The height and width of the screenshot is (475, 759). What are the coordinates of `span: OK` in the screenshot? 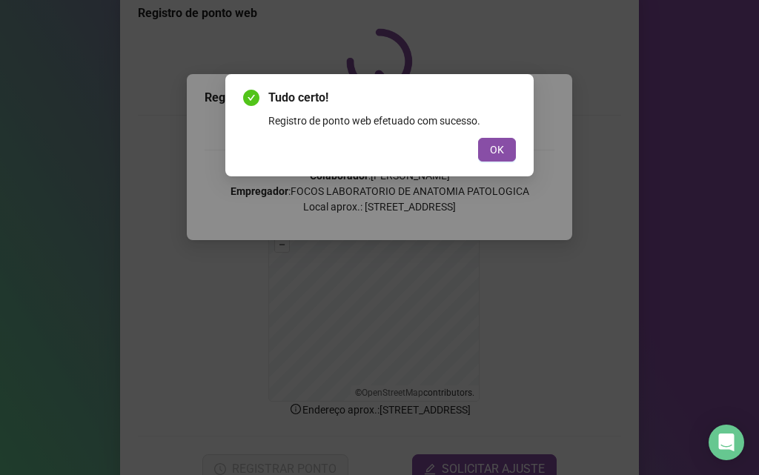 It's located at (496, 150).